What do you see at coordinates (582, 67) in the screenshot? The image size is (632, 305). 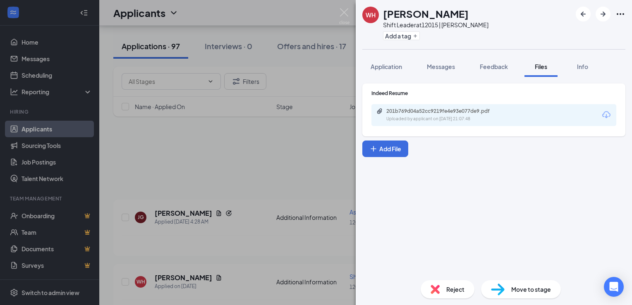 I see `span: Info` at bounding box center [582, 67].